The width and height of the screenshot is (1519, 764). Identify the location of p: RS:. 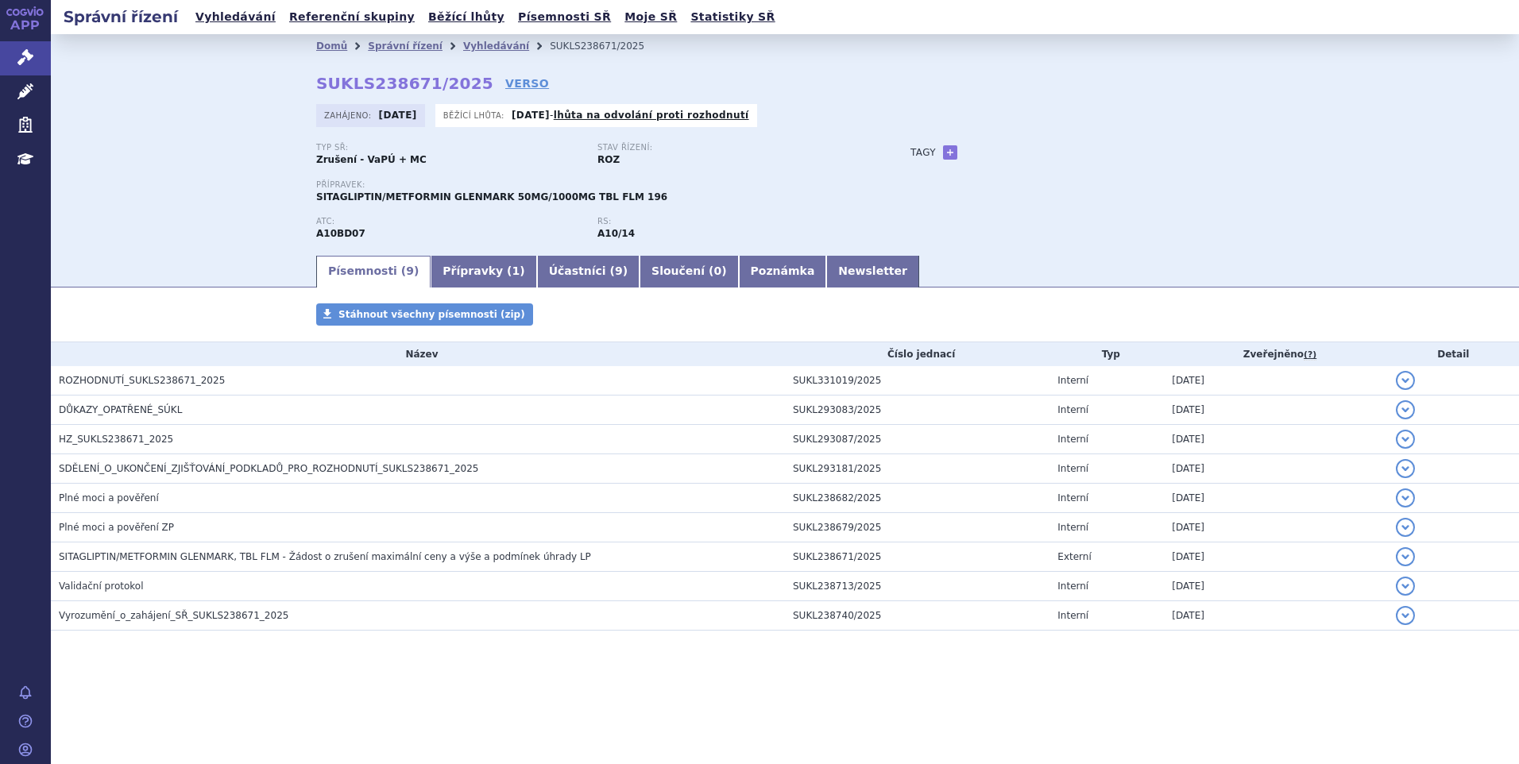
(730, 222).